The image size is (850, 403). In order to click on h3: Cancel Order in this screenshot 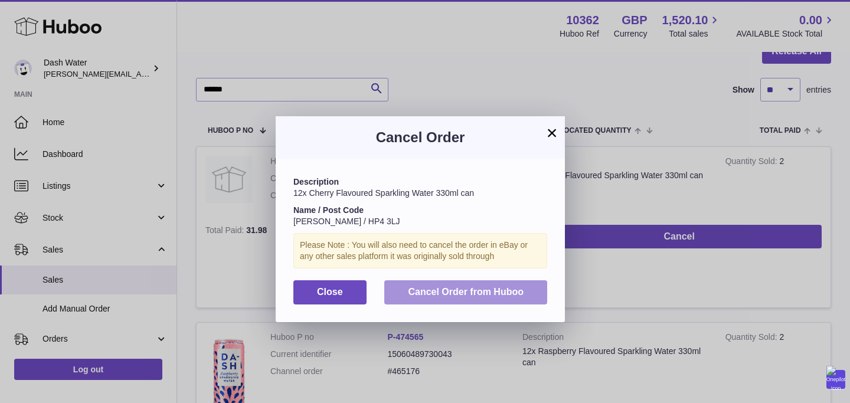, I will do `click(420, 137)`.